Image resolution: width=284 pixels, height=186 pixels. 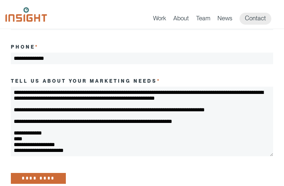 I want to click on label: Tell us about your marketing needs, so click(x=86, y=81).